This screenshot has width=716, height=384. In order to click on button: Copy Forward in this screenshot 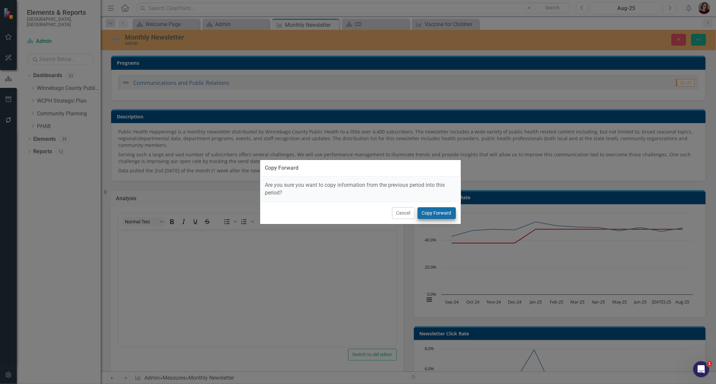, I will do `click(437, 213)`.